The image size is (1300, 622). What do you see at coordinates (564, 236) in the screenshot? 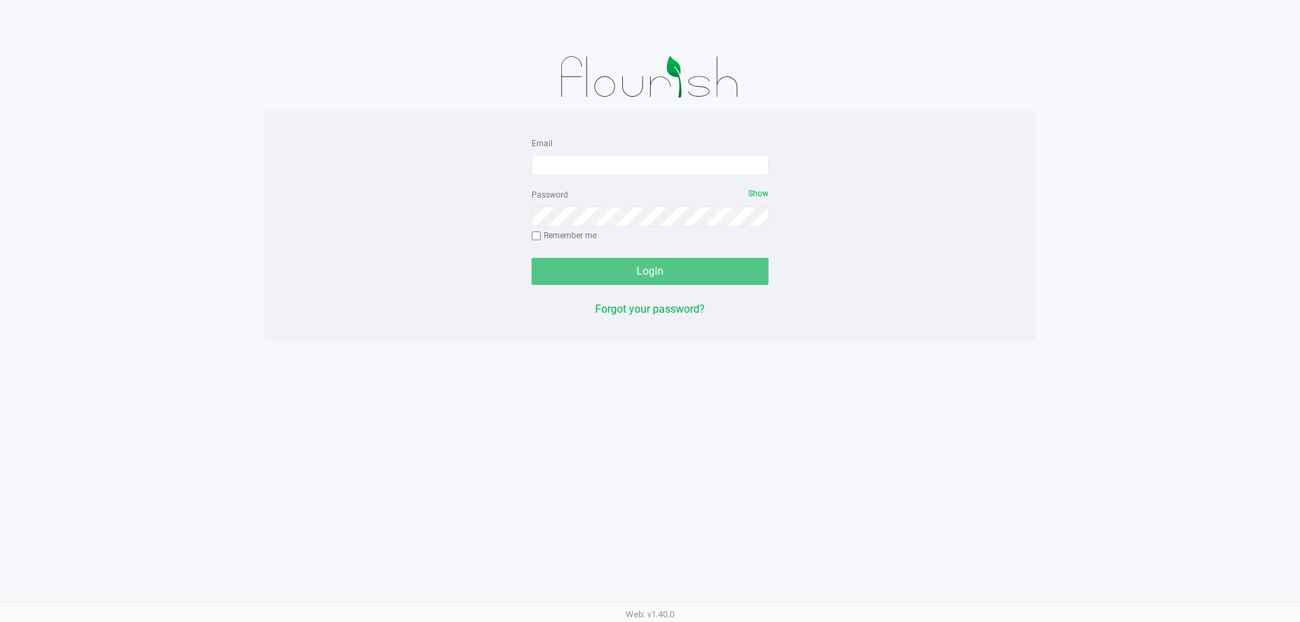
I see `label: Remember me` at bounding box center [564, 236].